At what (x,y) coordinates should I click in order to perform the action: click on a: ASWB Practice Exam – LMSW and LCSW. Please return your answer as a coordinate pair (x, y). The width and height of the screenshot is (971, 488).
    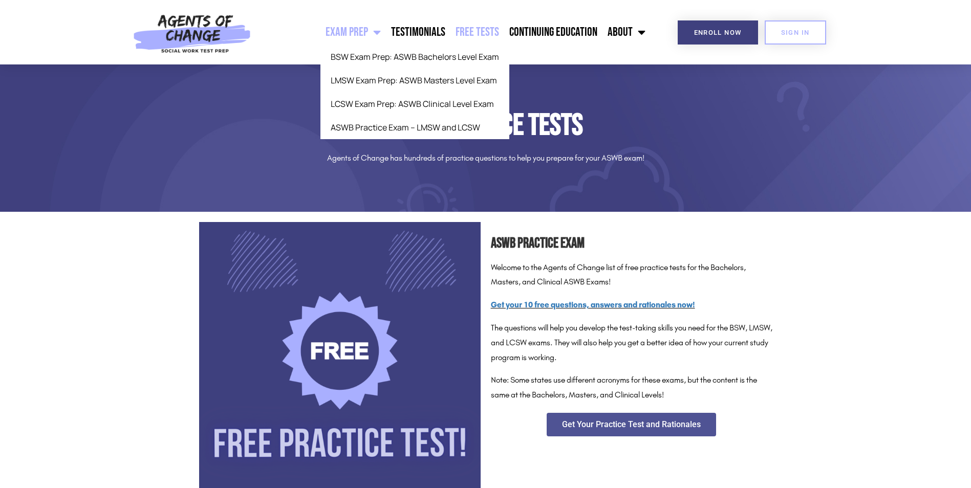
    Looking at the image, I should click on (415, 127).